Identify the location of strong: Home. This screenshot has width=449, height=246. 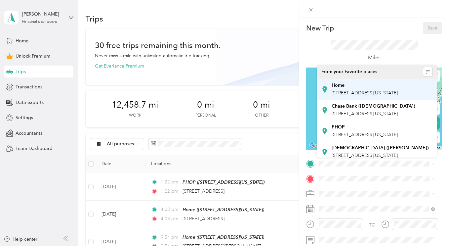
(338, 85).